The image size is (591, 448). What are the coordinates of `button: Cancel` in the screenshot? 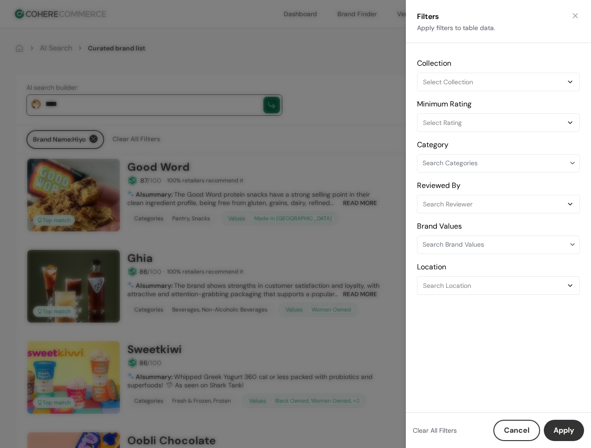 It's located at (516, 430).